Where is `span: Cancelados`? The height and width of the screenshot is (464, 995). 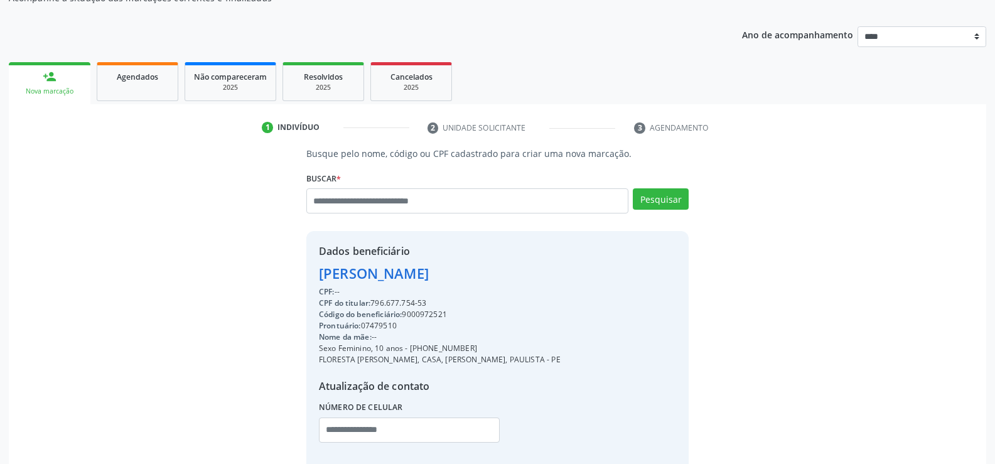 span: Cancelados is located at coordinates (411, 77).